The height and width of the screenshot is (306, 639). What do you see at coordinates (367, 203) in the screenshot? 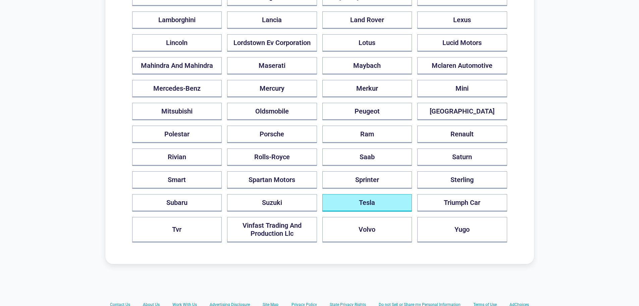
I see `button: Tesla` at bounding box center [367, 203].